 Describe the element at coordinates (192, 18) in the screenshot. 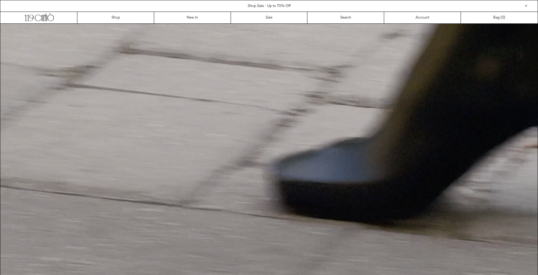

I see `a: New In` at that location.